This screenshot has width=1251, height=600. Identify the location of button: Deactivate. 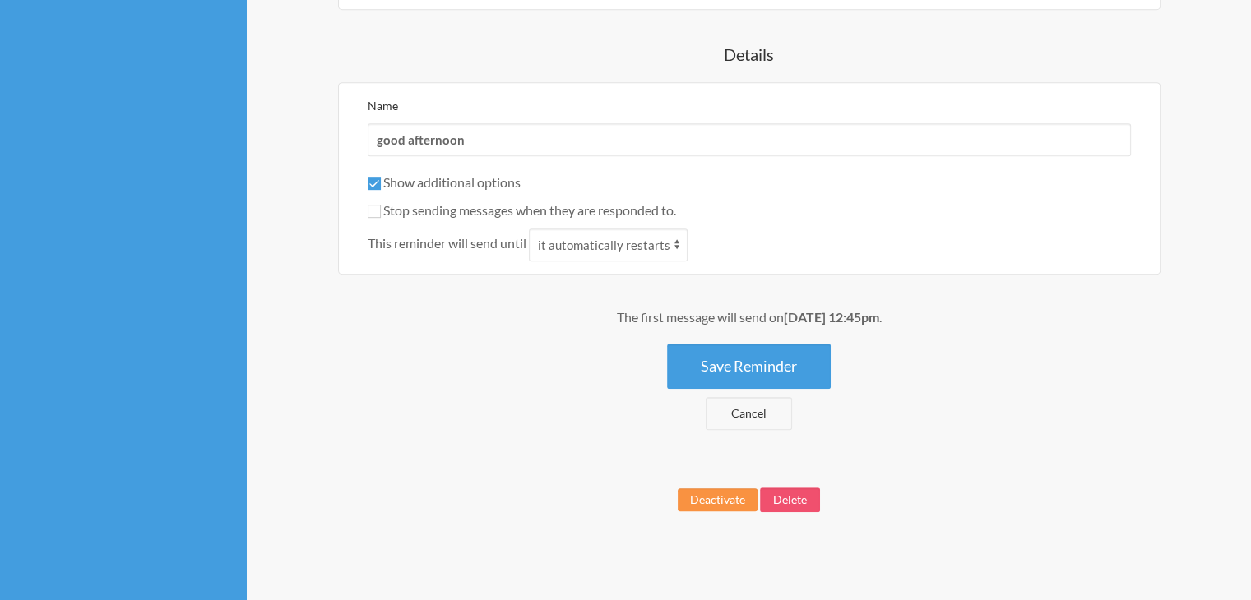
(717, 500).